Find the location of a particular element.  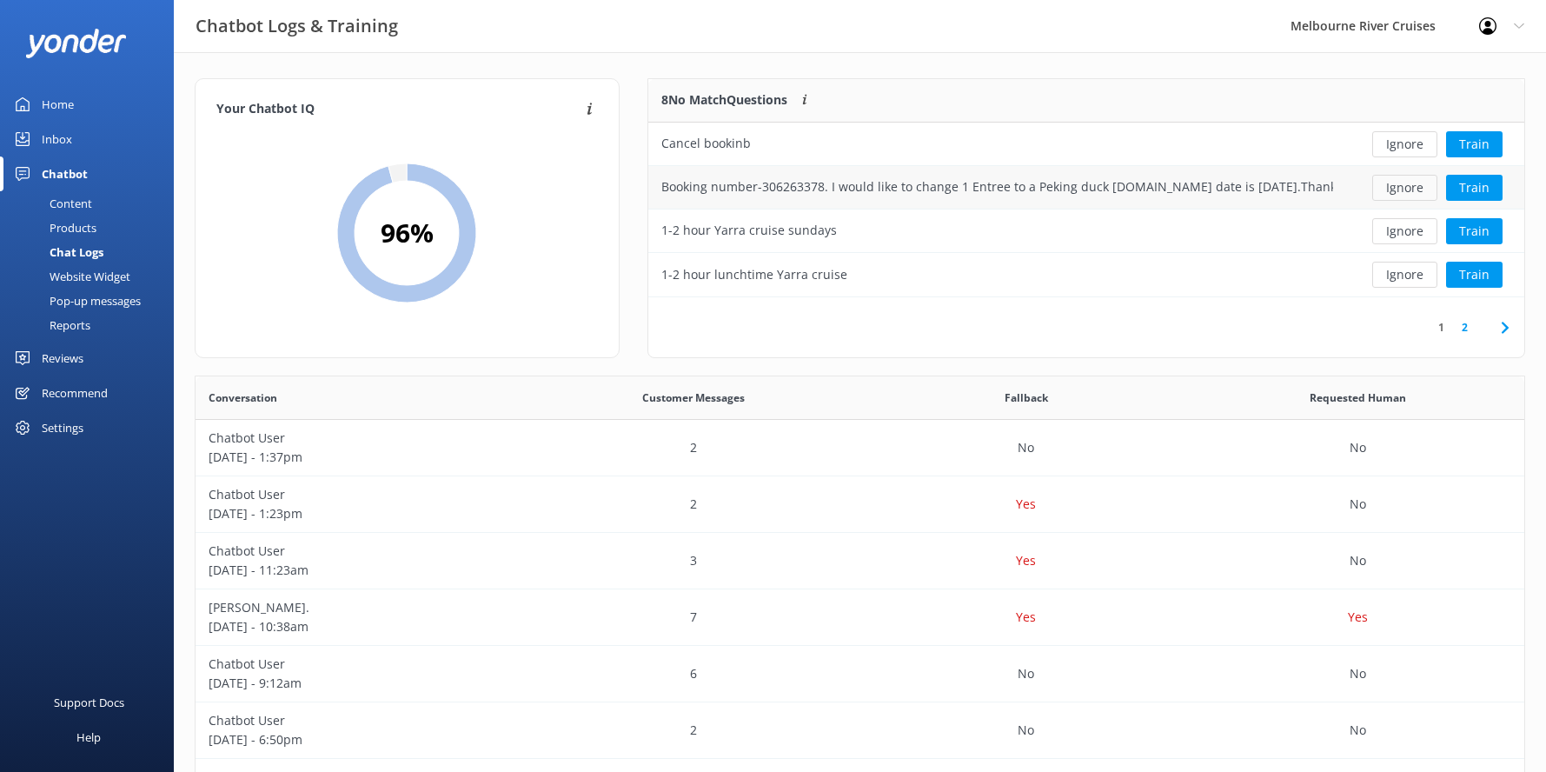

div: Help is located at coordinates (89, 737).